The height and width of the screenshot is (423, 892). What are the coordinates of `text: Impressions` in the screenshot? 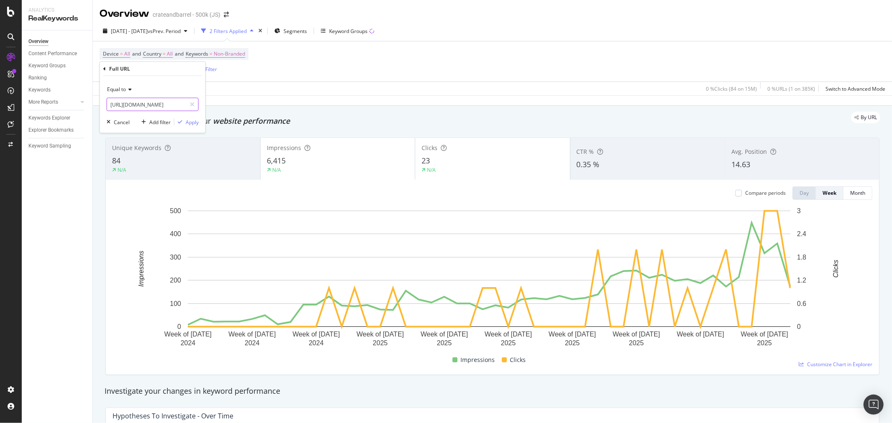 It's located at (141, 269).